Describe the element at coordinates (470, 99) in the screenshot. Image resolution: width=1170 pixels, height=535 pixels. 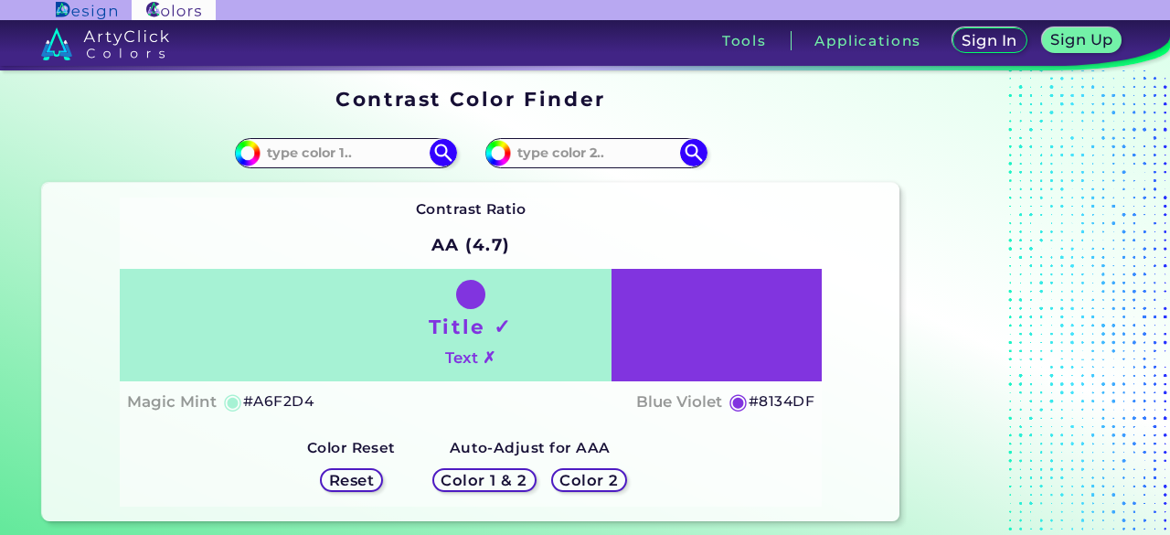
I see `h1: Contrast Color Finder` at that location.